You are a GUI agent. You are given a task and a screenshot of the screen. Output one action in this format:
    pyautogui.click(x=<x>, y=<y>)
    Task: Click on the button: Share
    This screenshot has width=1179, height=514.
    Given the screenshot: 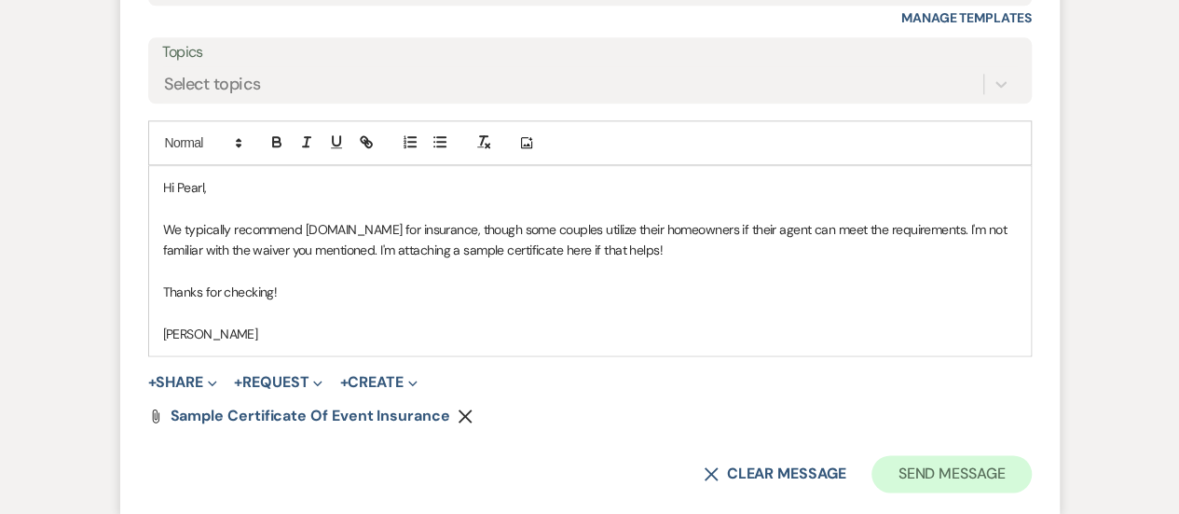 What is the action you would take?
    pyautogui.click(x=183, y=382)
    